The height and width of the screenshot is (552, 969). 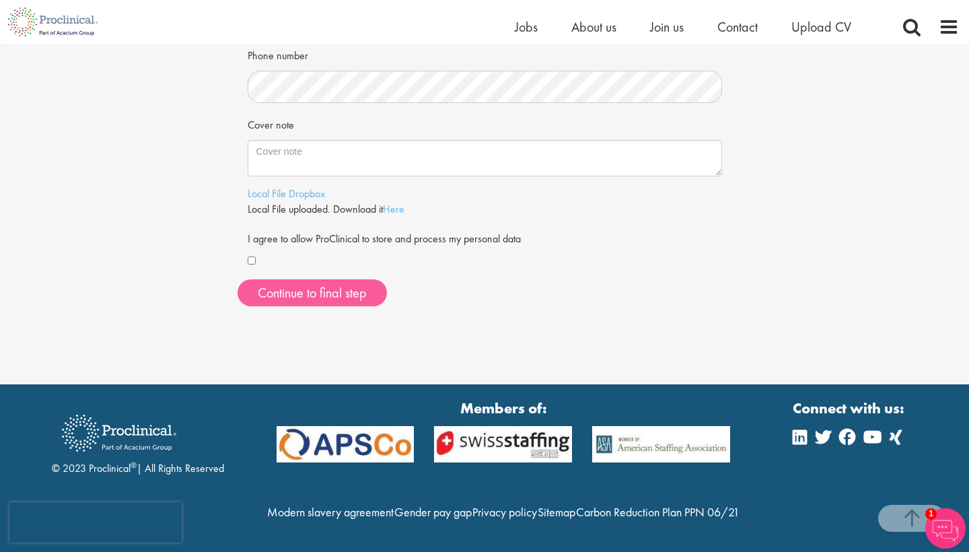 What do you see at coordinates (503, 408) in the screenshot?
I see `strong: Members of:` at bounding box center [503, 408].